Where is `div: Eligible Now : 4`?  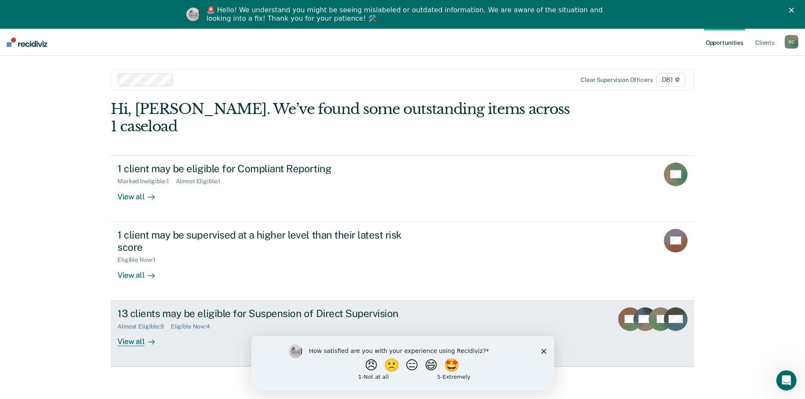 div: Eligible Now : 4 is located at coordinates (193, 327).